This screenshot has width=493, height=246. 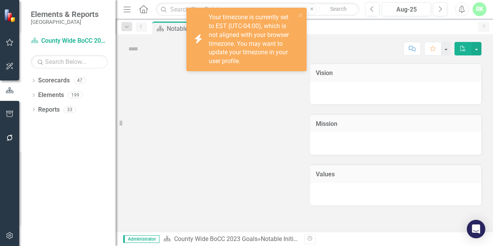 I want to click on img: ClearPoint Strategy, so click(x=10, y=15).